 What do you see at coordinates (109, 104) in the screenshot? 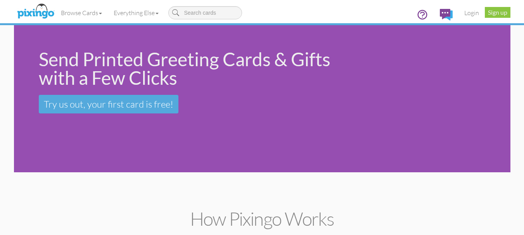
I see `span: Try us out, your first card is free!` at bounding box center [109, 104].